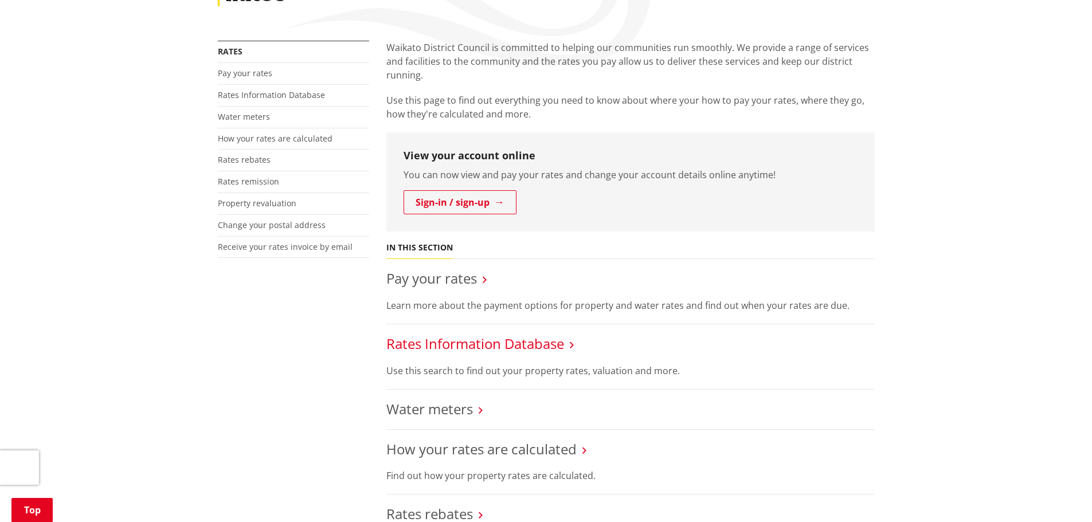 Image resolution: width=1092 pixels, height=522 pixels. I want to click on p: You can now view and pay your rates and change your account details online anytime!, so click(631, 175).